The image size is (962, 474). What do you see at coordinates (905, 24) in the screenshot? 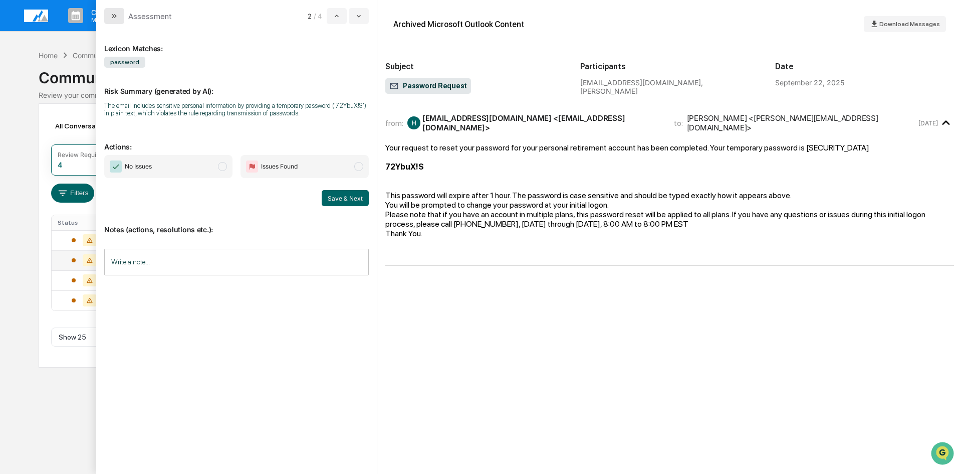
I see `button: Download Messages` at bounding box center [905, 24].